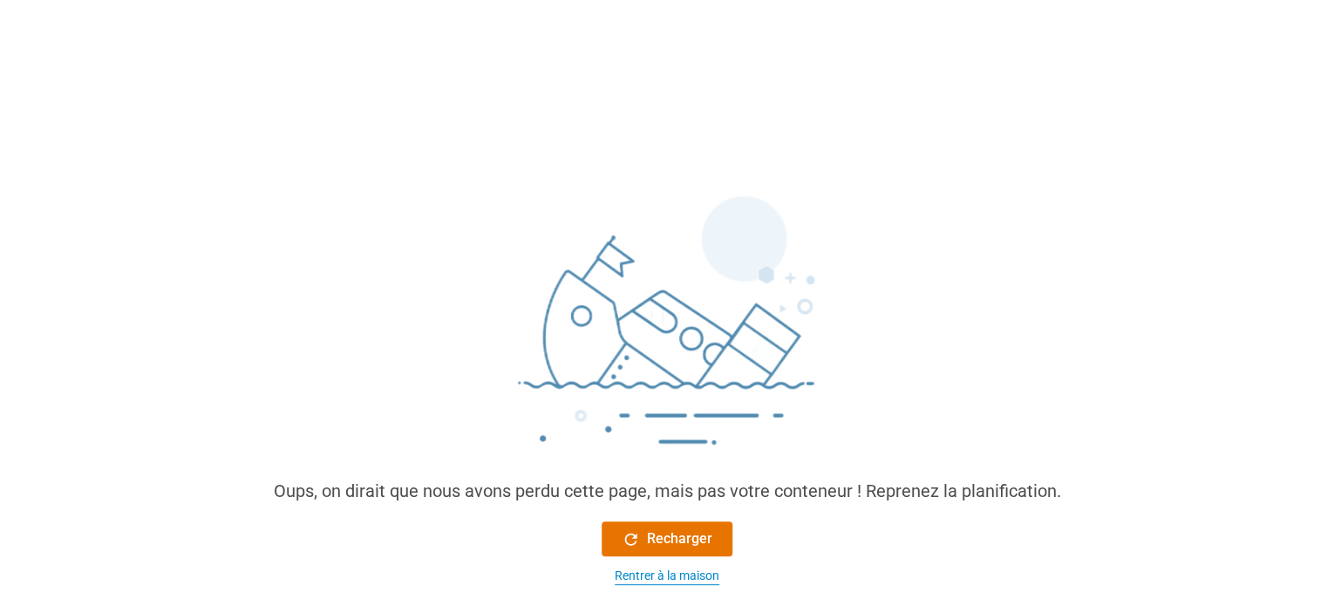  I want to click on font: Oups, on dirait que nous avons perdu cette page, mais pas votre conteneur ! Reprenez la planifica..., so click(667, 491).